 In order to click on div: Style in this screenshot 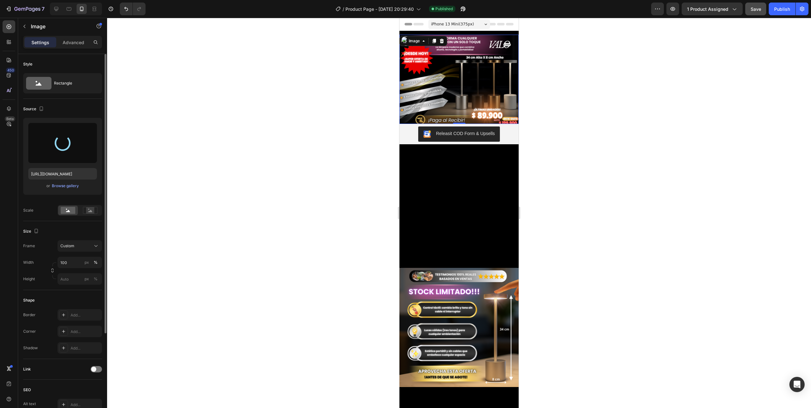, I will do `click(28, 64)`.